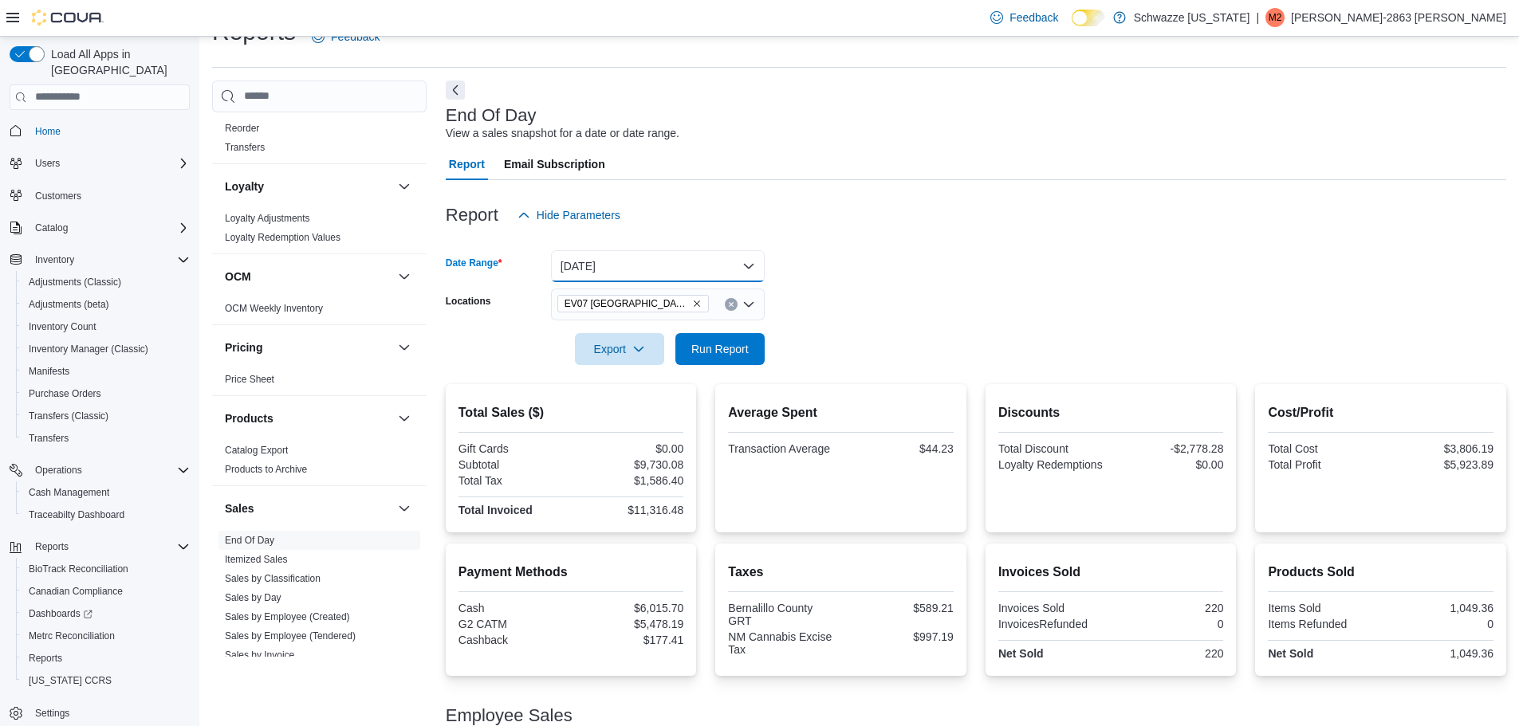 The height and width of the screenshot is (726, 1519). Describe the element at coordinates (65, 394) in the screenshot. I see `a: Purchase Orders` at that location.